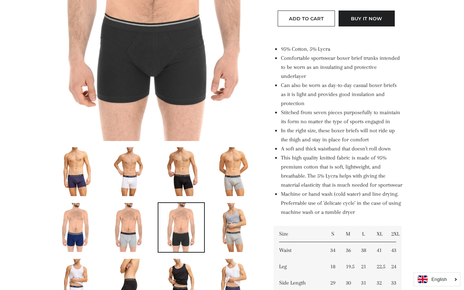  Describe the element at coordinates (439, 279) in the screenshot. I see `i: English` at that location.